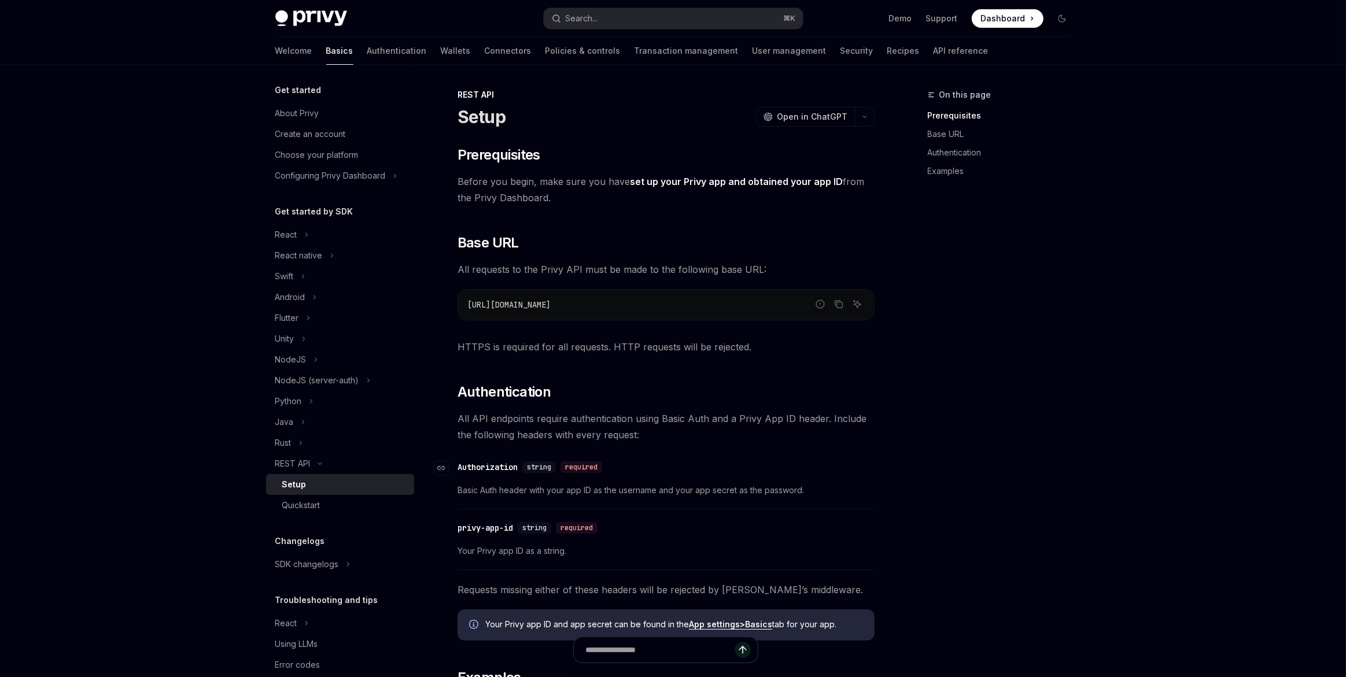  Describe the element at coordinates (730, 625) in the screenshot. I see `a: App settings>Basics` at that location.